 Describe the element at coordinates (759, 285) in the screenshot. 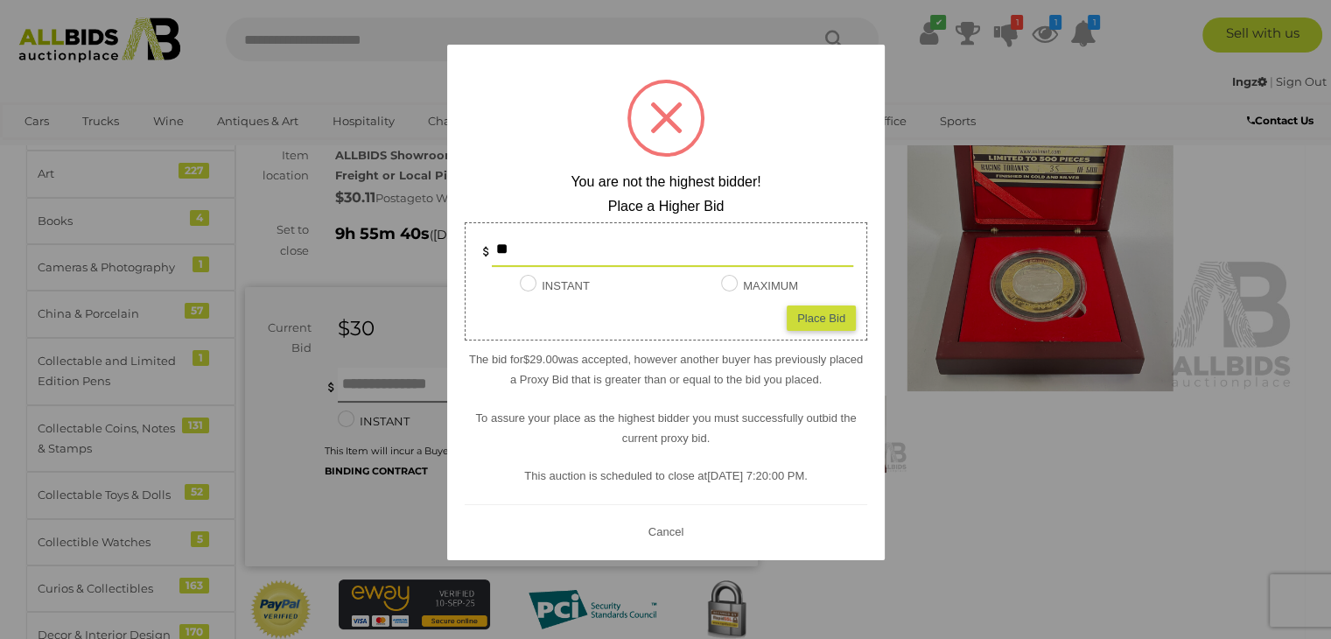

I see `label: MAXIMUM` at that location.